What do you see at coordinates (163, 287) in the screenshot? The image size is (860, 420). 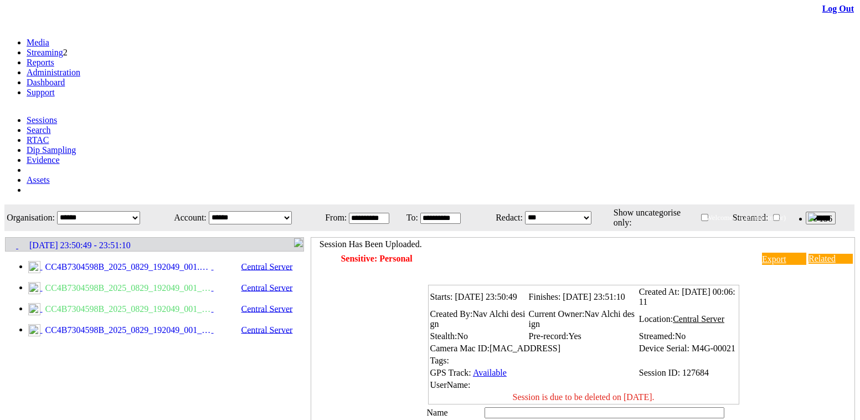 I see `a: CC4B7304598B_2025_0829_192049_001_1A.m4a Central Server` at bounding box center [163, 287].